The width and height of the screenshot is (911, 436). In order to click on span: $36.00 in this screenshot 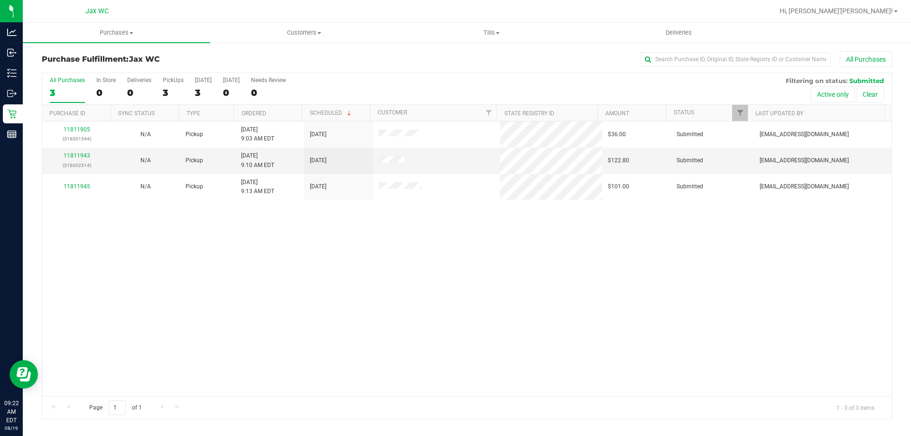, I will do `click(617, 134)`.